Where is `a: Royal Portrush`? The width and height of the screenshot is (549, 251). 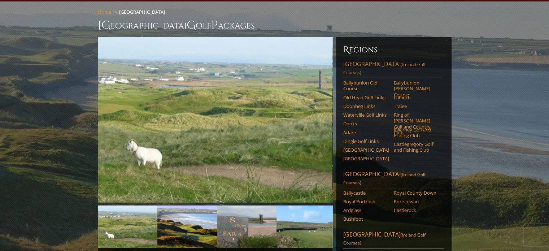
a: Royal Portrush is located at coordinates (366, 202).